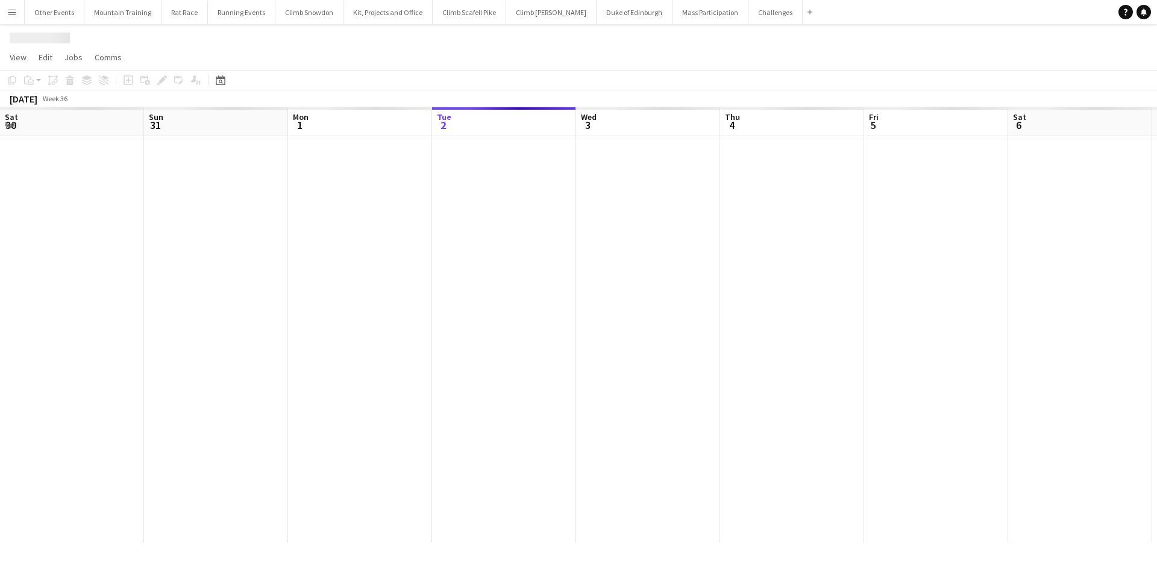  I want to click on span: Edit, so click(45, 57).